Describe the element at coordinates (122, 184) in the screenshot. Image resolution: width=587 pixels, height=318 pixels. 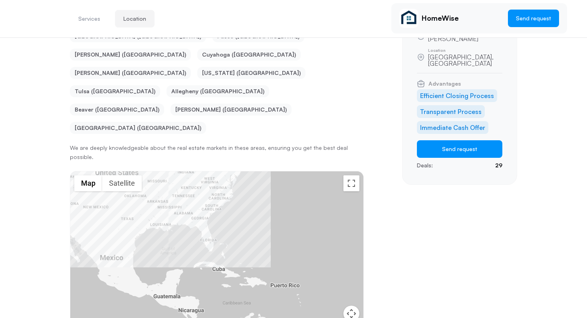
I see `button: Show satellite imagery` at that location.